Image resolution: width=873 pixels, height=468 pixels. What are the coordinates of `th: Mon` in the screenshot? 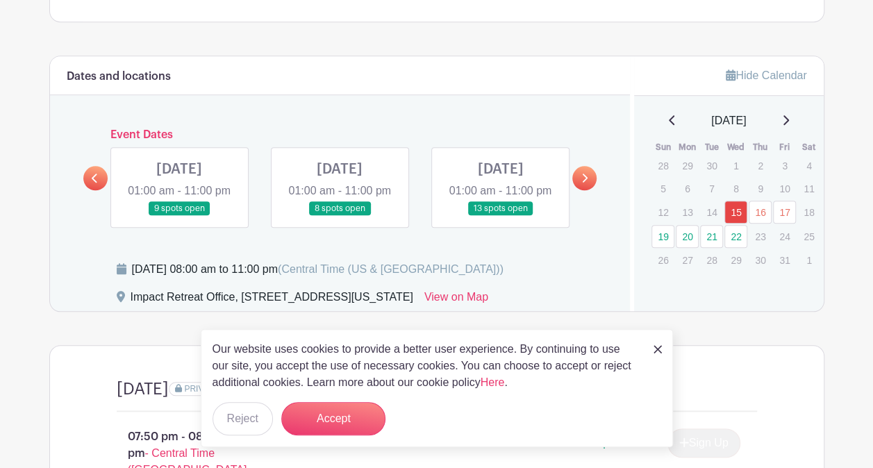 It's located at (687, 147).